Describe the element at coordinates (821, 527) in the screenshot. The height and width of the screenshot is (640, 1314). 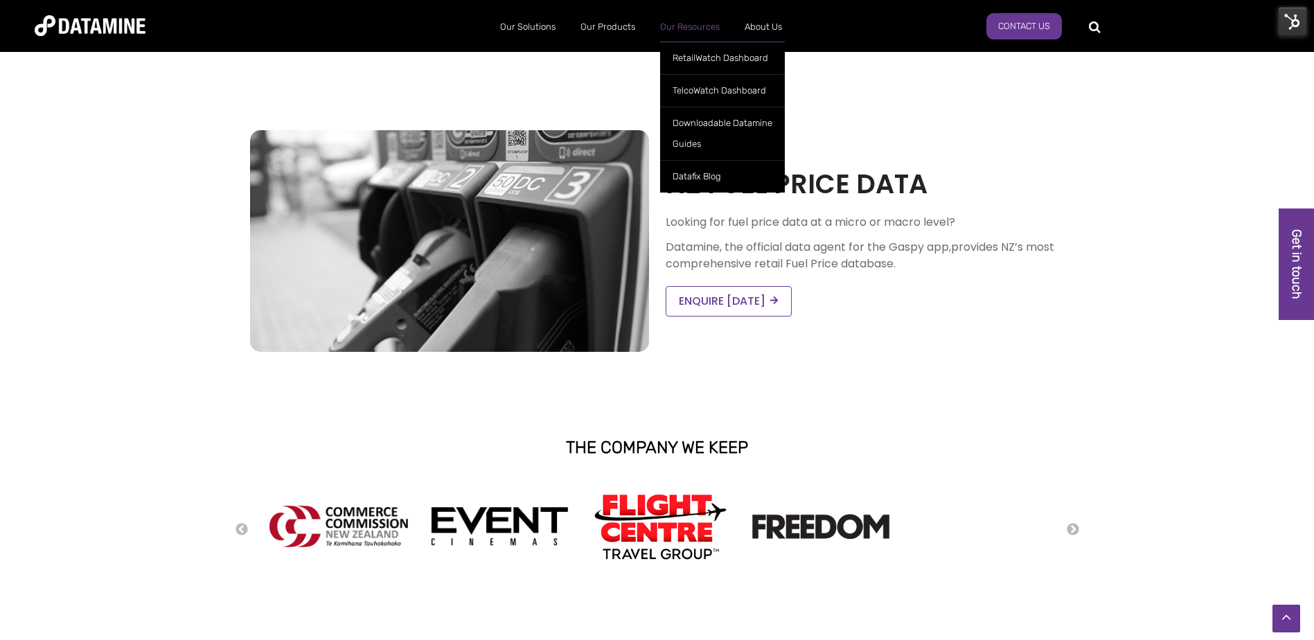
I see `img: Freedom logo` at that location.